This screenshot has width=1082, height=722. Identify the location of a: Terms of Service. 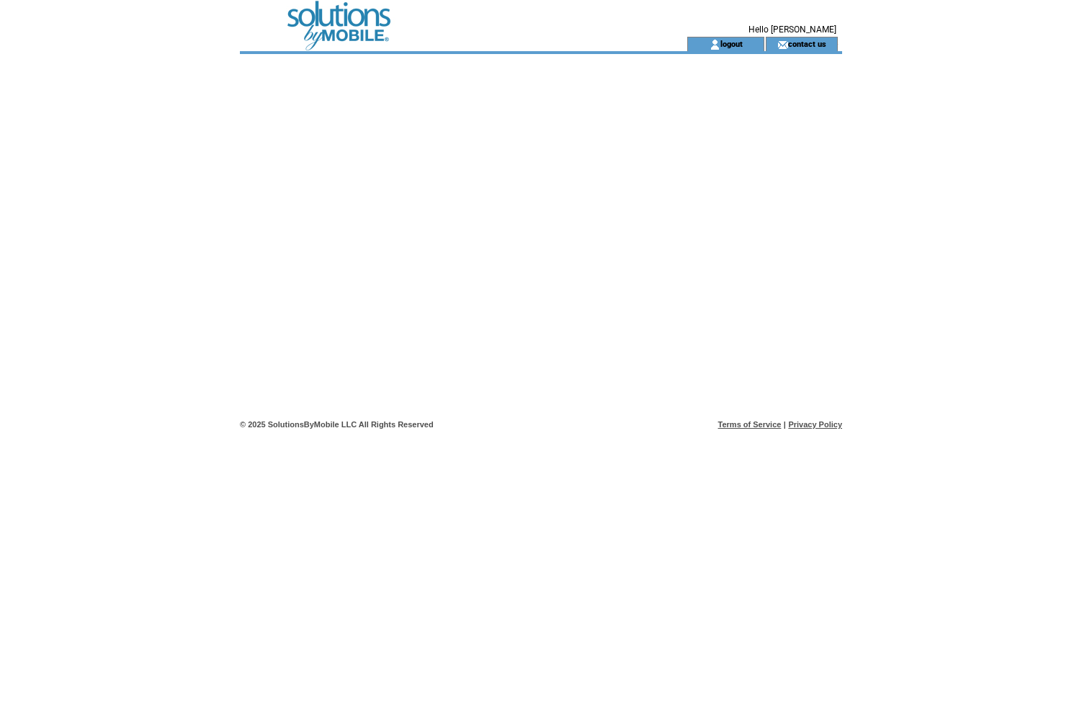
(750, 424).